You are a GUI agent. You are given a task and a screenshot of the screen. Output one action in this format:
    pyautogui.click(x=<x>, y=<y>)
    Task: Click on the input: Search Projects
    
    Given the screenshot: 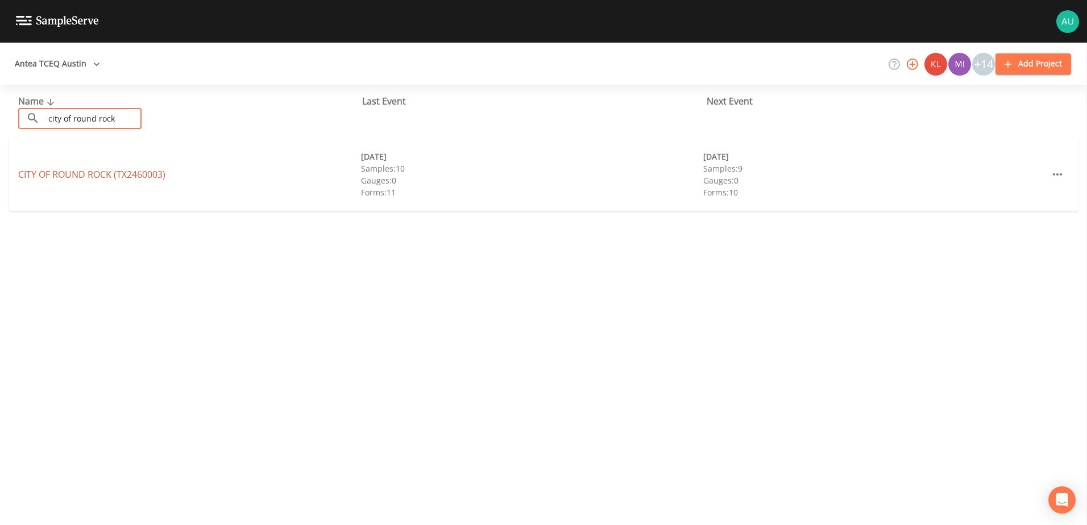 What is the action you would take?
    pyautogui.click(x=93, y=118)
    